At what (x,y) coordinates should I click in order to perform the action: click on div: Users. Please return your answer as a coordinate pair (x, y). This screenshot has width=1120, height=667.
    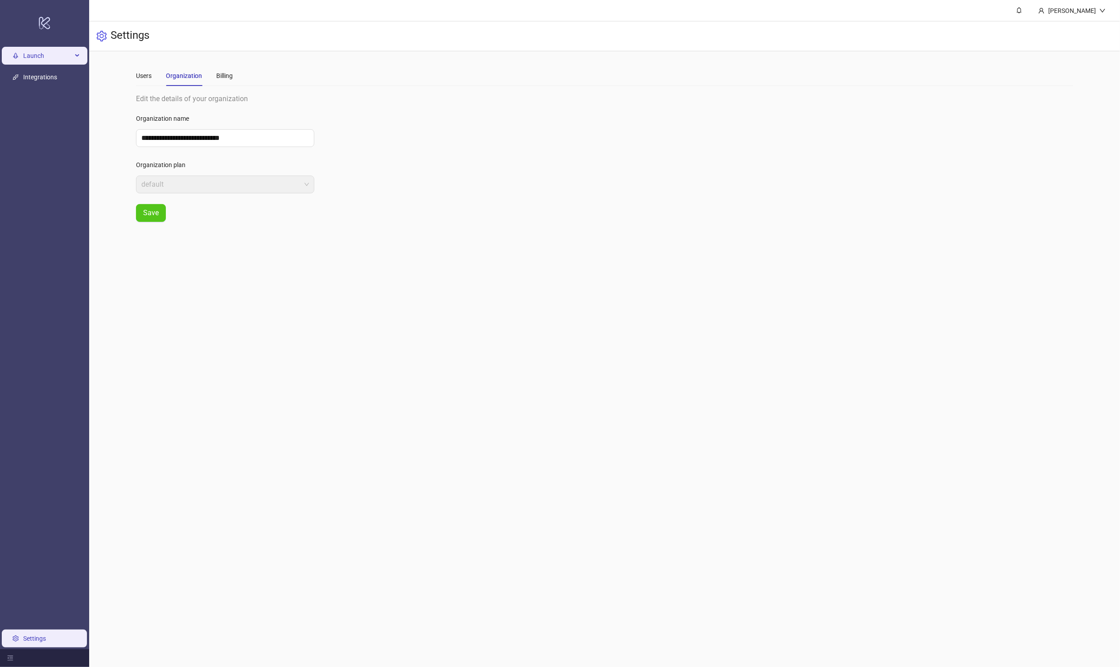
    Looking at the image, I should click on (144, 76).